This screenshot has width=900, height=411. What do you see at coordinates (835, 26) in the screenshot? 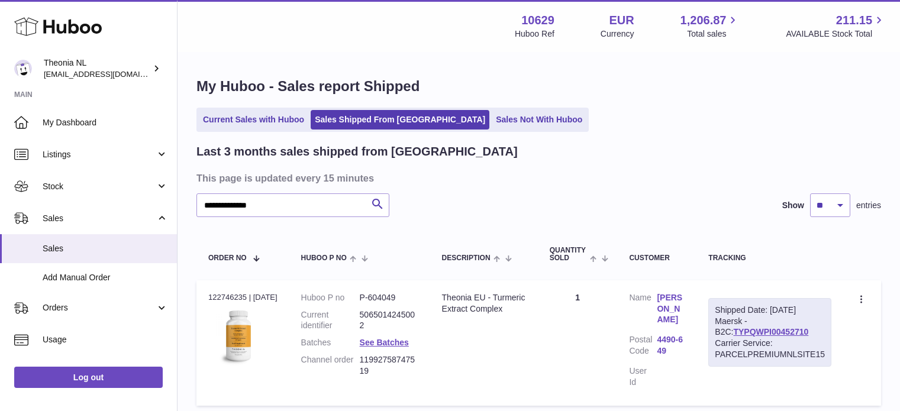
I see `a: 211.15 AVAILABLE Stock Total` at bounding box center [835, 26].